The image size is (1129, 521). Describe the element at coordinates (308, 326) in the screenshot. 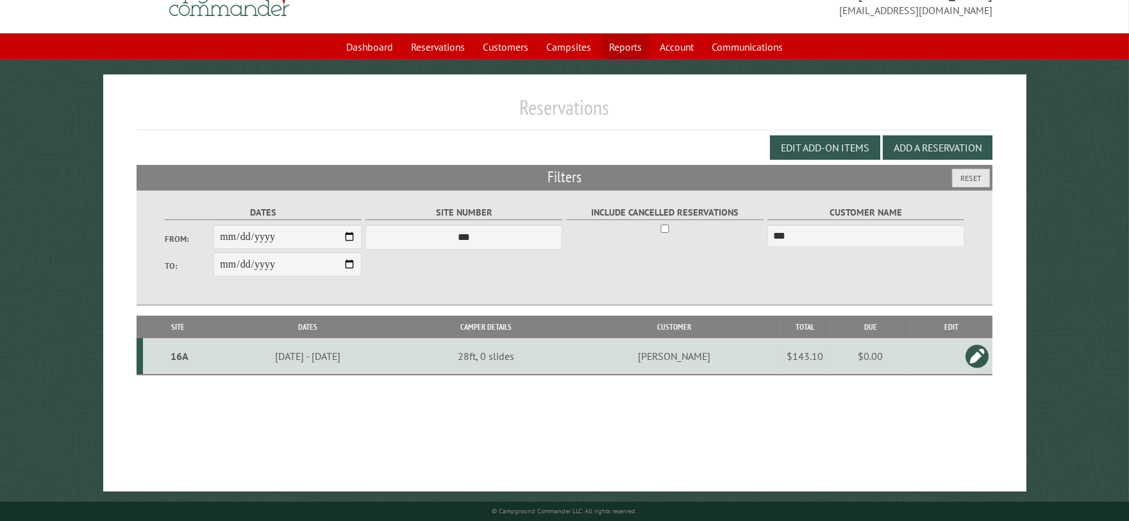

I see `th: Dates` at that location.